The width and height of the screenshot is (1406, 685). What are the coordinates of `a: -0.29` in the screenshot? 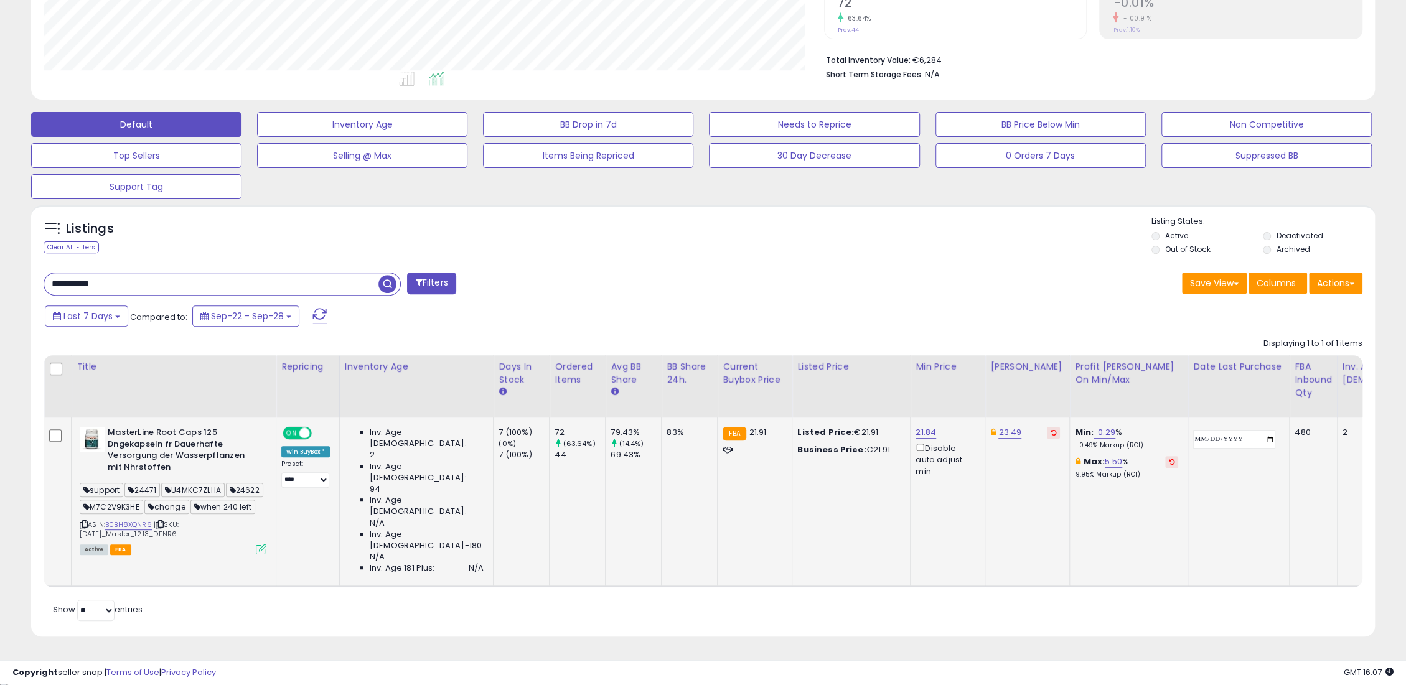 It's located at (1105, 433).